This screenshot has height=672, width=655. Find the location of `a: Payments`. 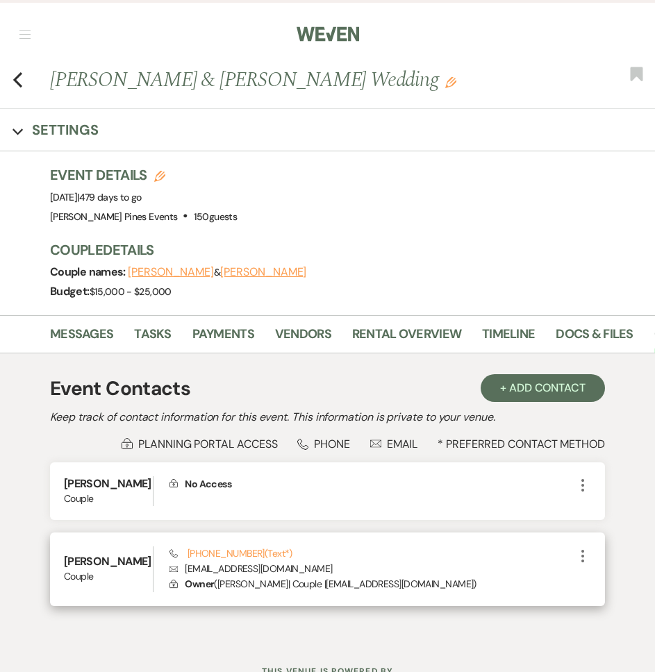

a: Payments is located at coordinates (223, 338).